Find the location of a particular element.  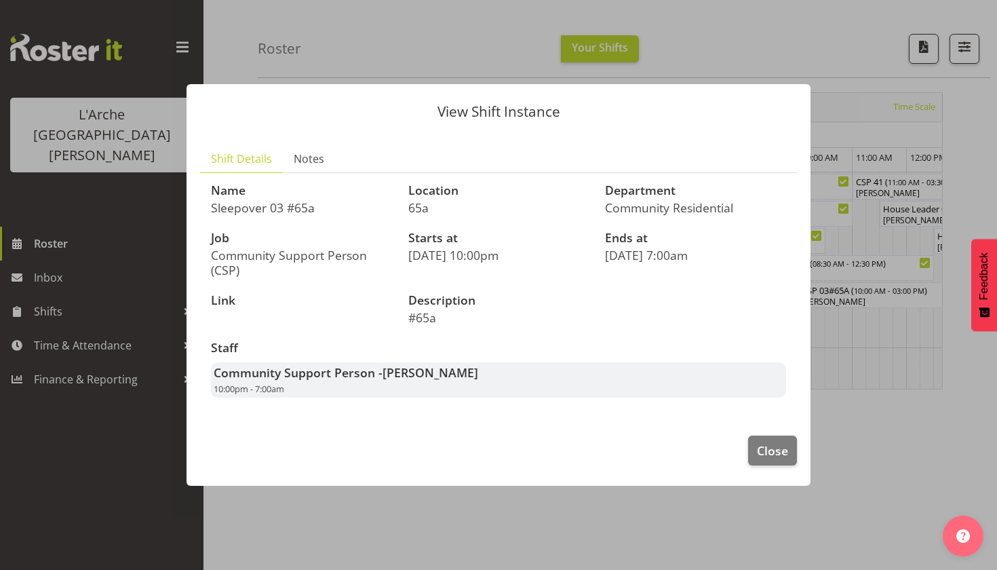

h3: Department is located at coordinates (695, 191).